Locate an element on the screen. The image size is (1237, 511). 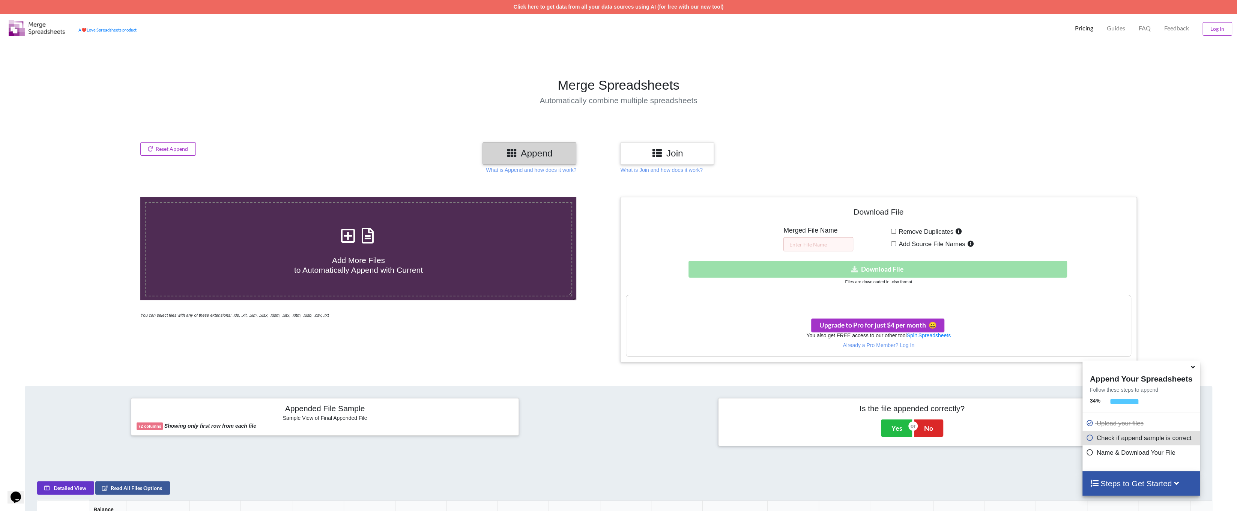
h4: Is the file appended correctly? is located at coordinates (912, 408).